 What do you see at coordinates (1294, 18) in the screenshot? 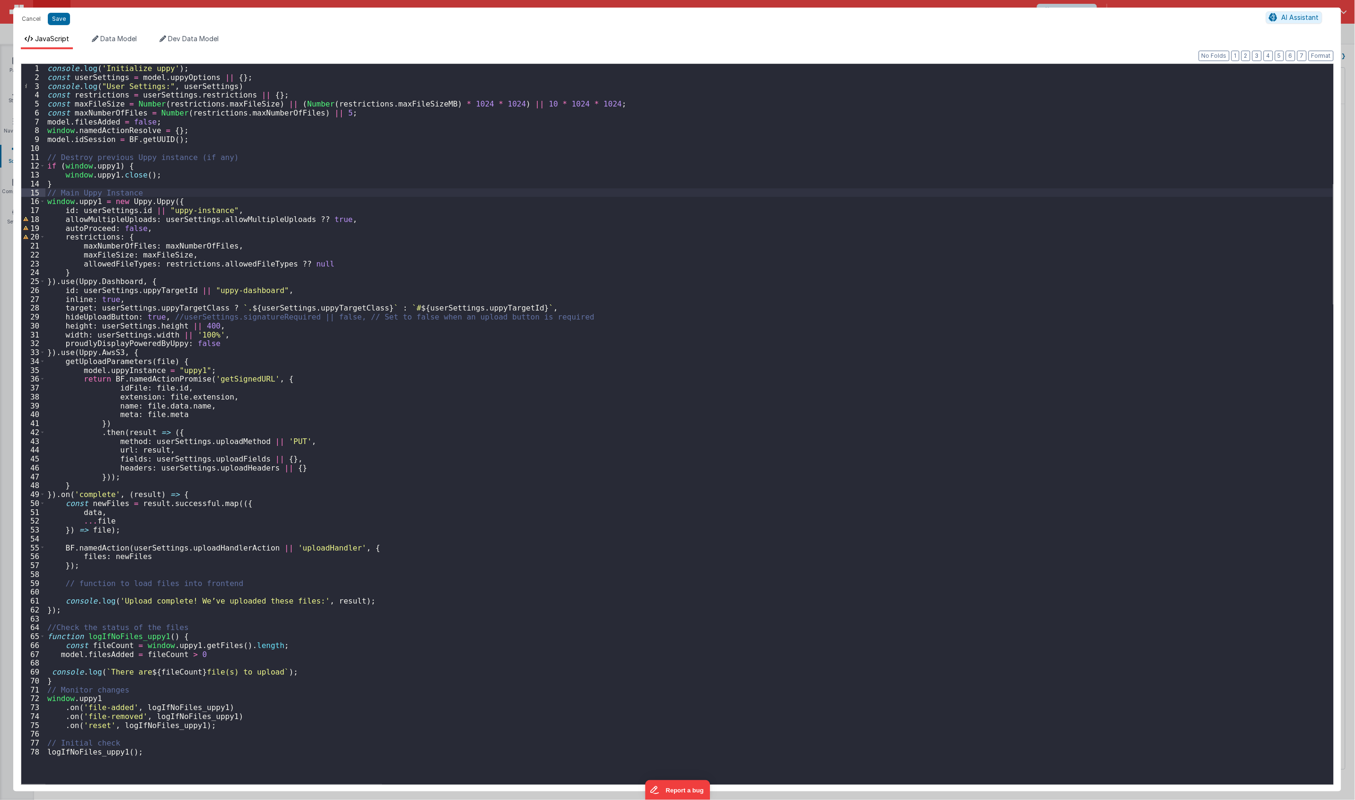
I see `button: AI Assistant` at bounding box center [1294, 18].